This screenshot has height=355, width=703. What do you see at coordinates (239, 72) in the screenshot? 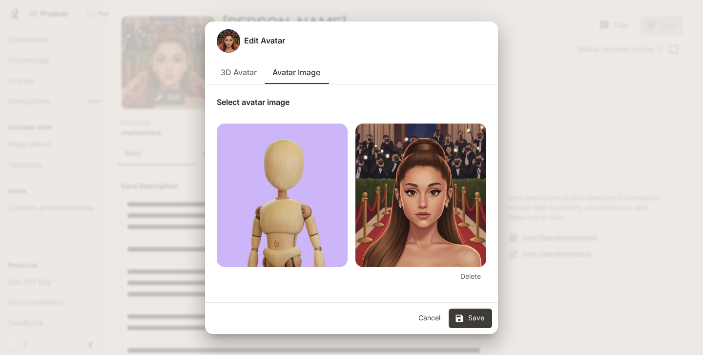
I see `button: 3D Avatar` at bounding box center [239, 72].